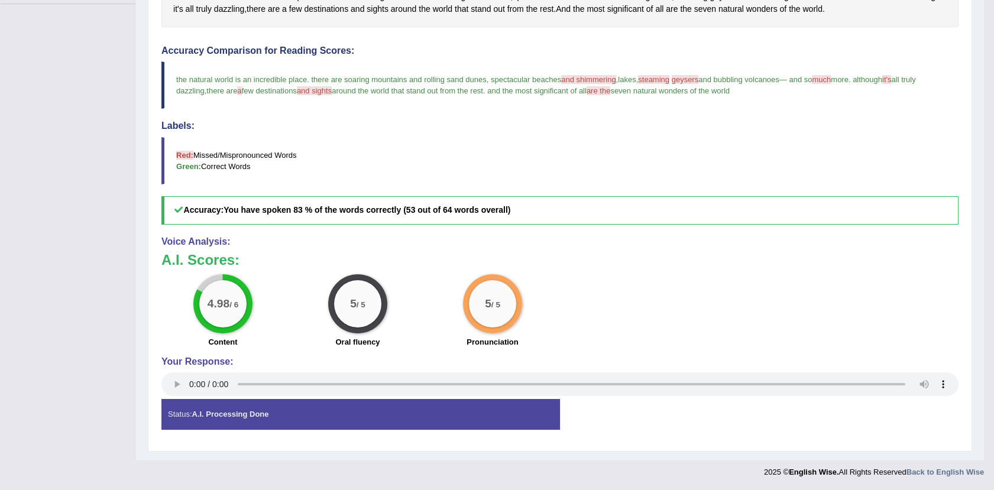 Image resolution: width=994 pixels, height=490 pixels. What do you see at coordinates (189, 166) in the screenshot?
I see `b: Green:` at bounding box center [189, 166].